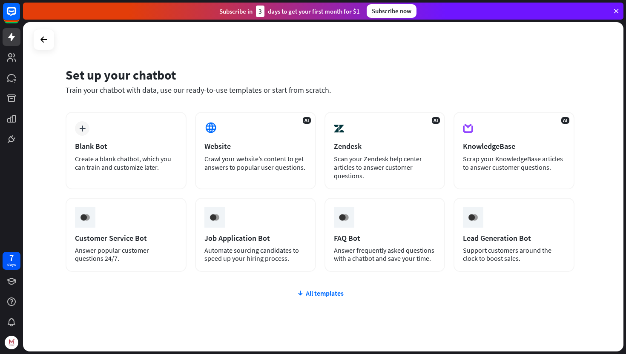 Image resolution: width=626 pixels, height=354 pixels. What do you see at coordinates (126, 238) in the screenshot?
I see `div: Customer Service Bot` at bounding box center [126, 238].